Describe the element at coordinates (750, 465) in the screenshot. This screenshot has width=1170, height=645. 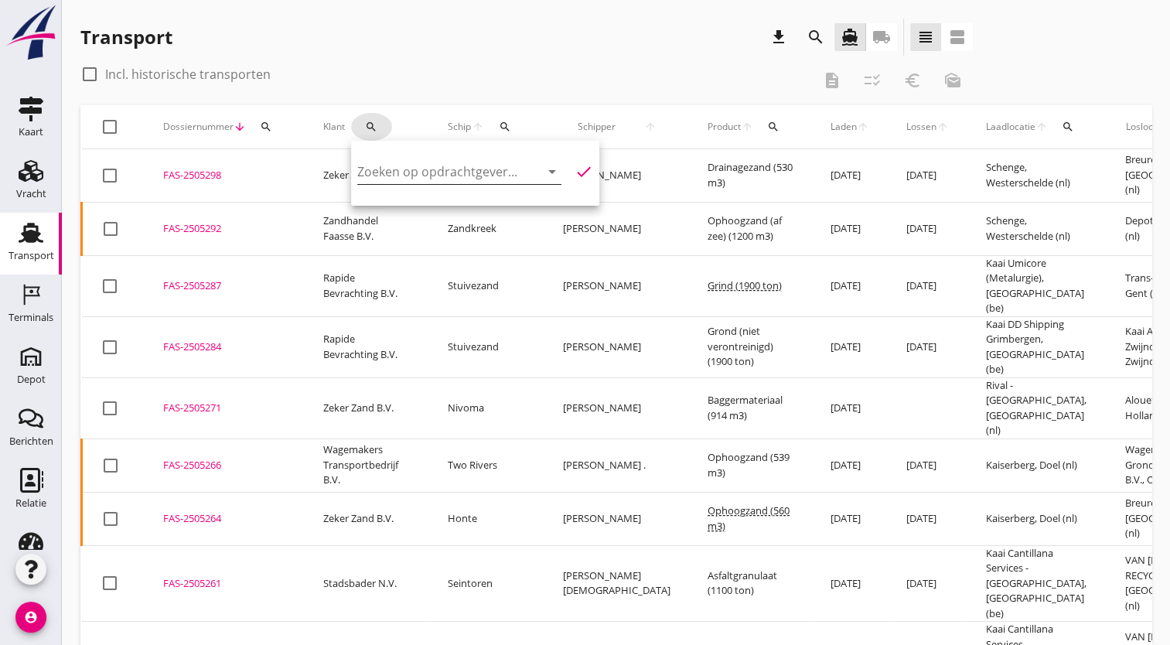
I see `td: Ophoogzand (539 m3)` at that location.